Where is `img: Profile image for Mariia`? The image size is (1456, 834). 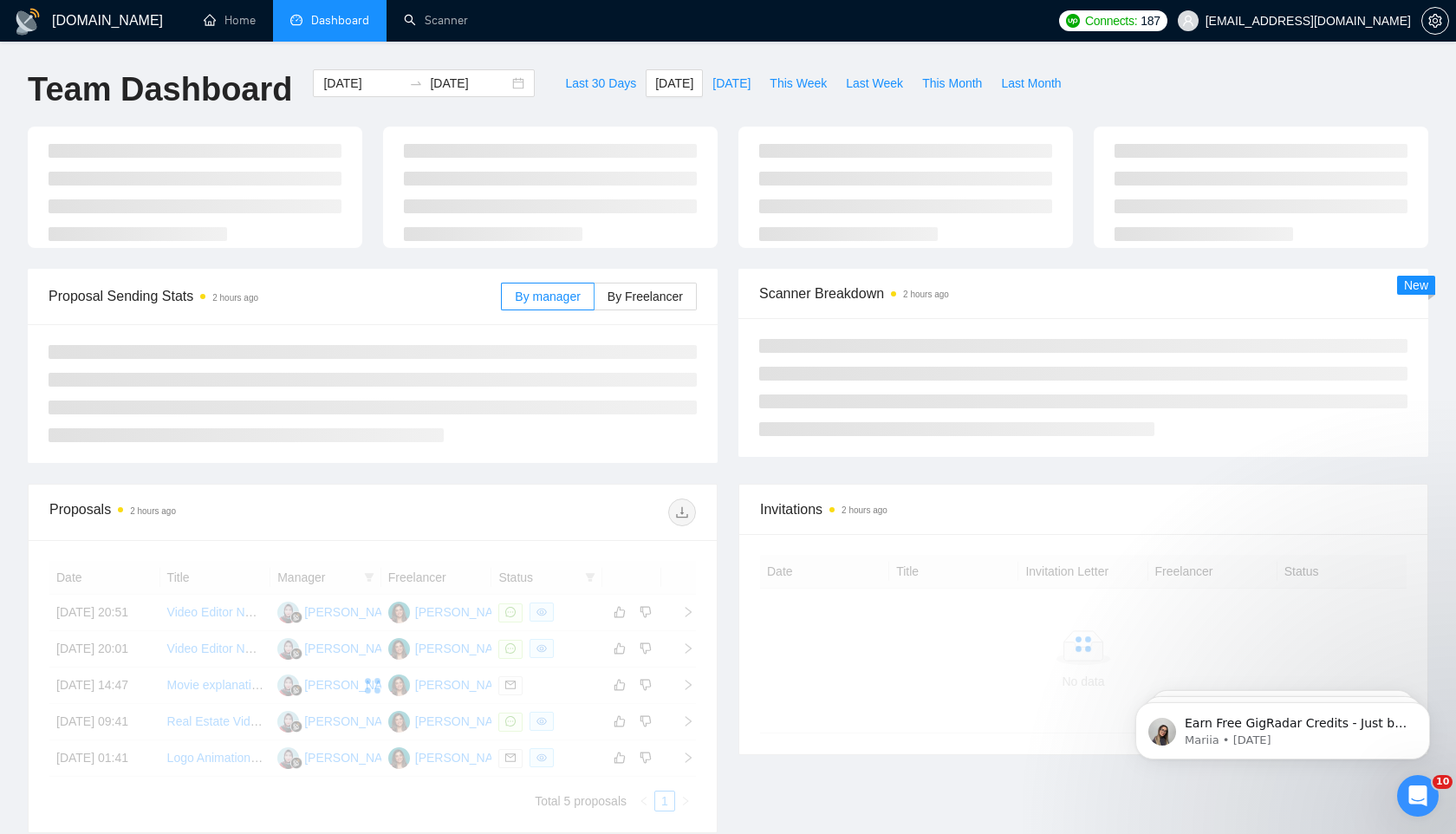 img: Profile image for Mariia is located at coordinates (53, 66).